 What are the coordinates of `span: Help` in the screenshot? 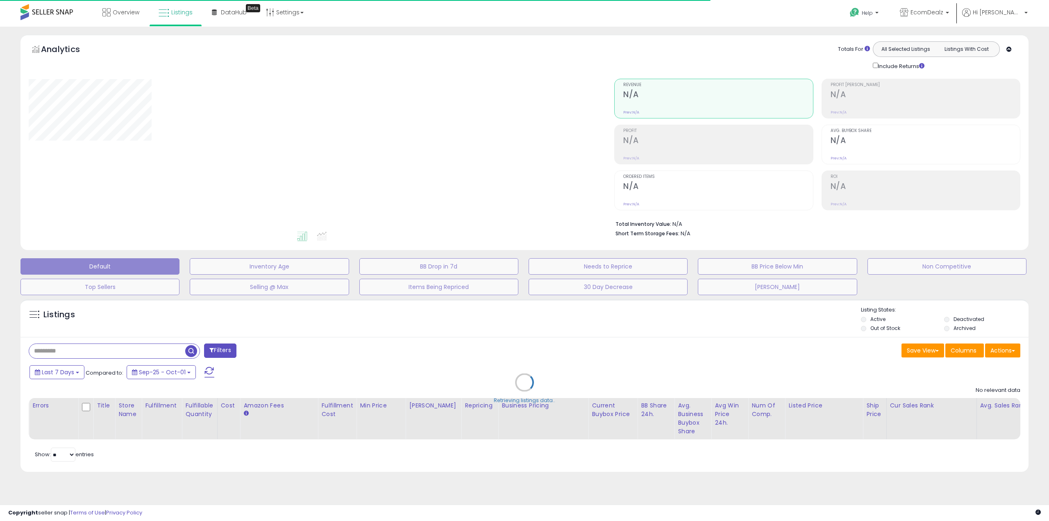 It's located at (867, 13).